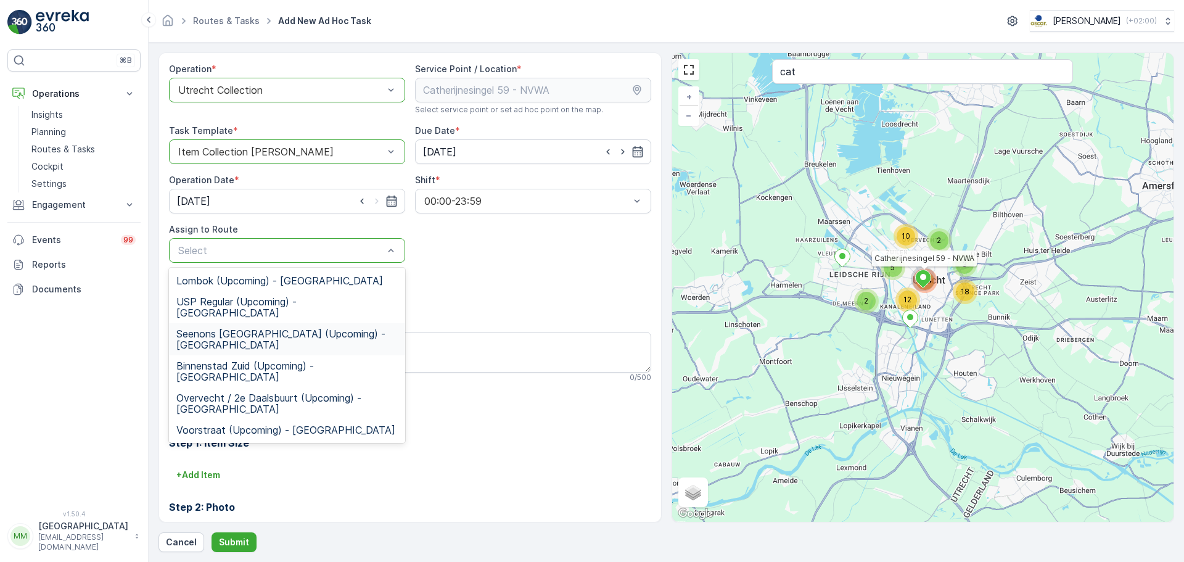 The width and height of the screenshot is (1184, 562). I want to click on button: +Add Item, so click(198, 475).